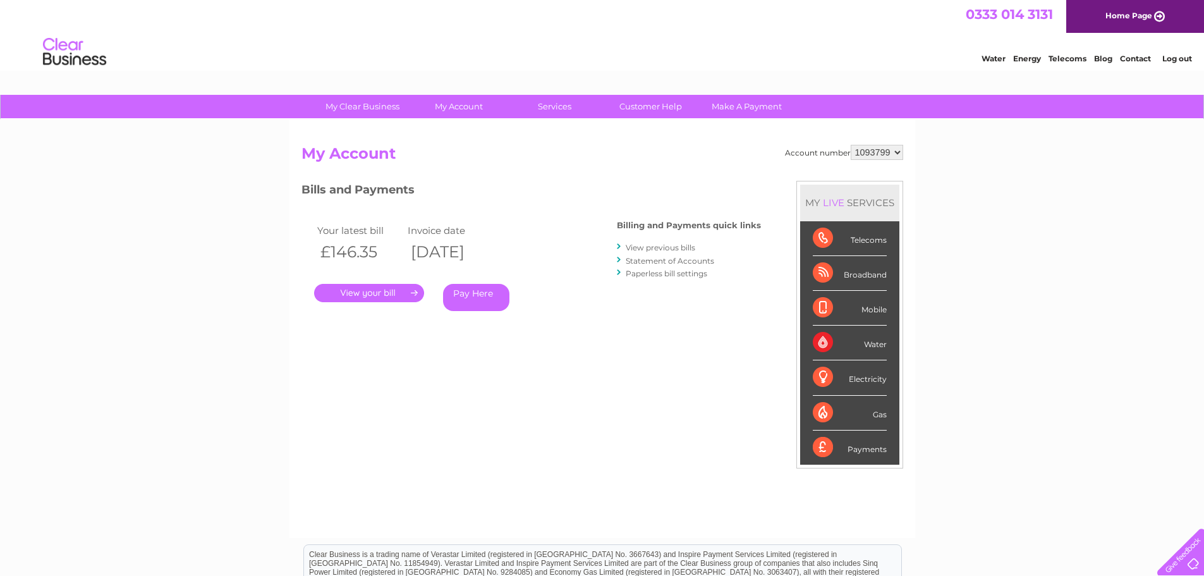  I want to click on a: Contact, so click(1135, 58).